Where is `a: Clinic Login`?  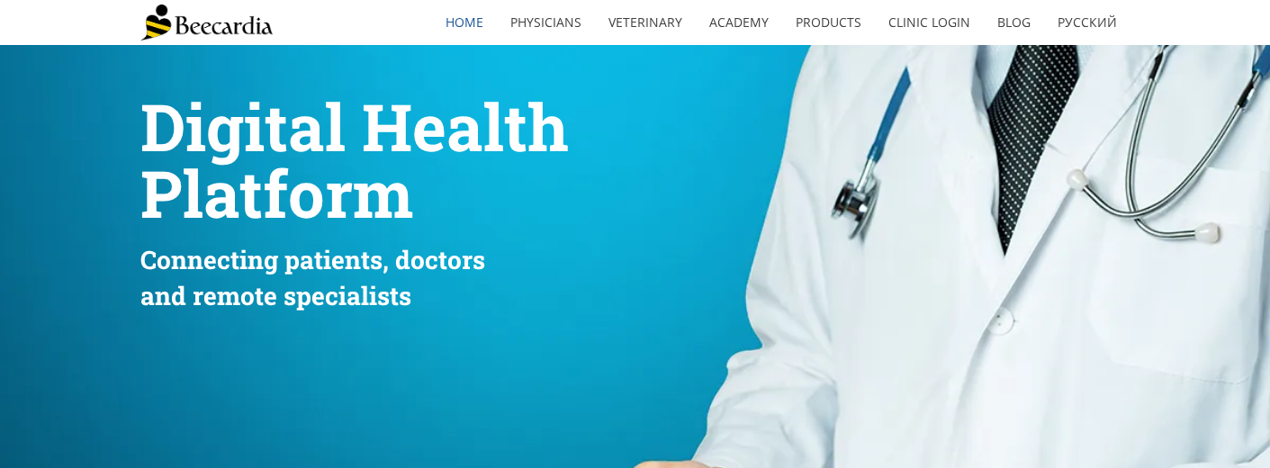 a: Clinic Login is located at coordinates (929, 23).